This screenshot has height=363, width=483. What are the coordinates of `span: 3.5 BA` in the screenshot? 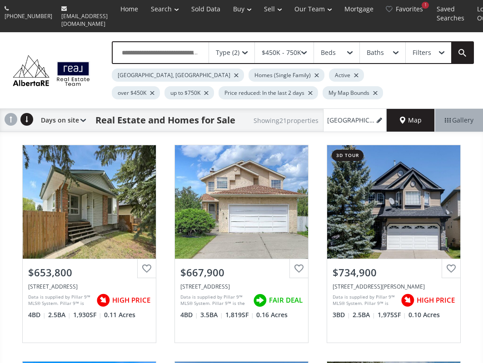 It's located at (212, 315).